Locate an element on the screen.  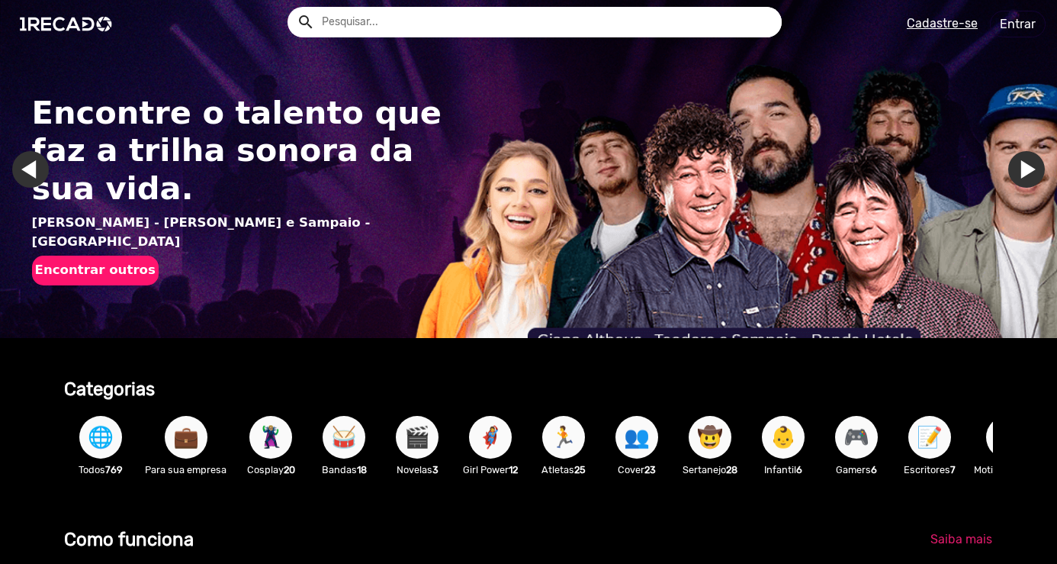
p: Todos is located at coordinates (101, 469).